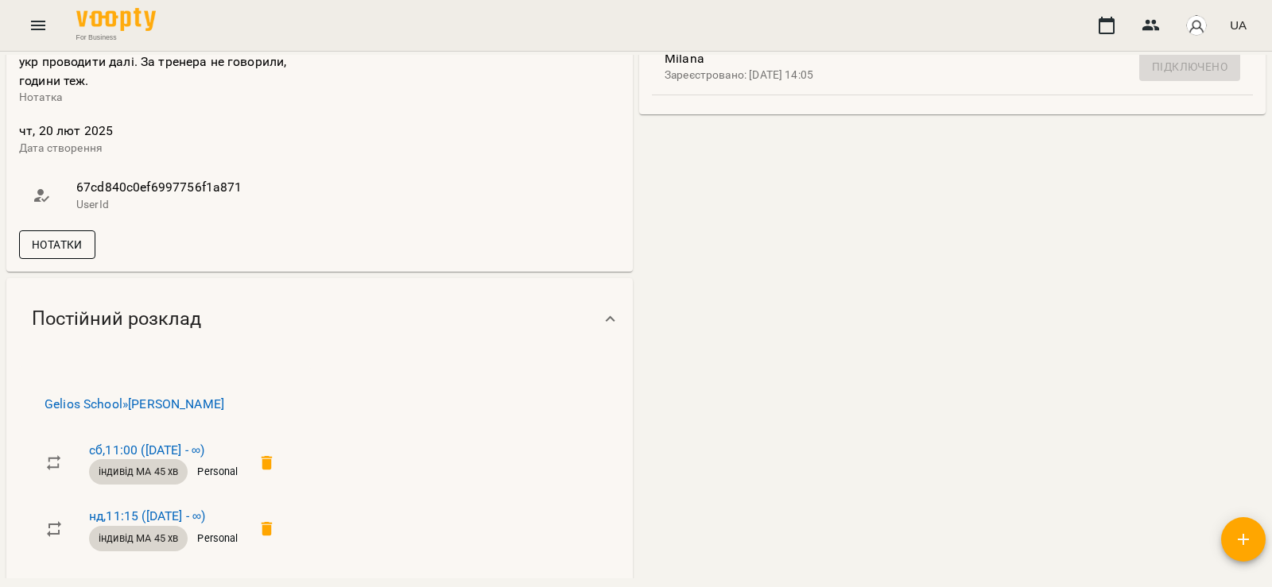 This screenshot has width=1272, height=587. I want to click on span: чт, 20 лют 2025, so click(168, 131).